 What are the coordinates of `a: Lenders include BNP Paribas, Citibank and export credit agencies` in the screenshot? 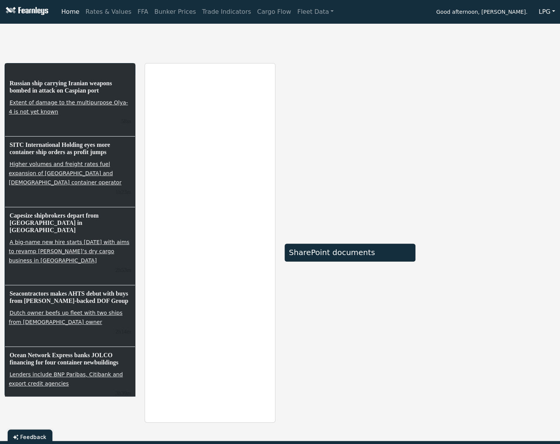 It's located at (66, 379).